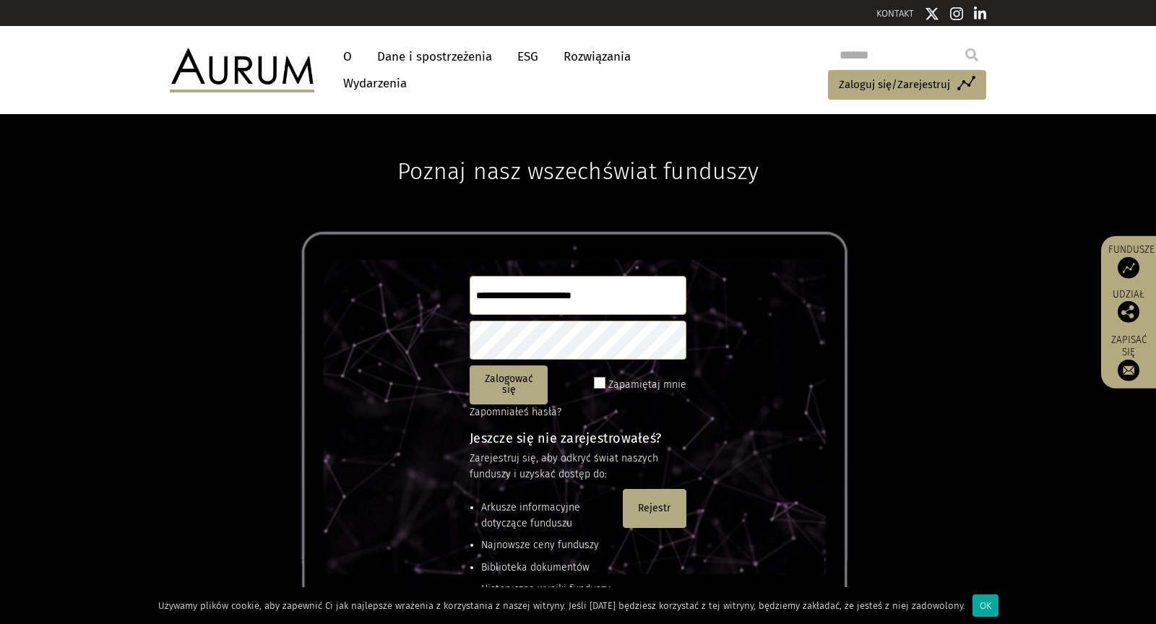  What do you see at coordinates (565, 438) in the screenshot?
I see `font: Jeszcze się nie zarejestrowałeś?` at bounding box center [565, 438].